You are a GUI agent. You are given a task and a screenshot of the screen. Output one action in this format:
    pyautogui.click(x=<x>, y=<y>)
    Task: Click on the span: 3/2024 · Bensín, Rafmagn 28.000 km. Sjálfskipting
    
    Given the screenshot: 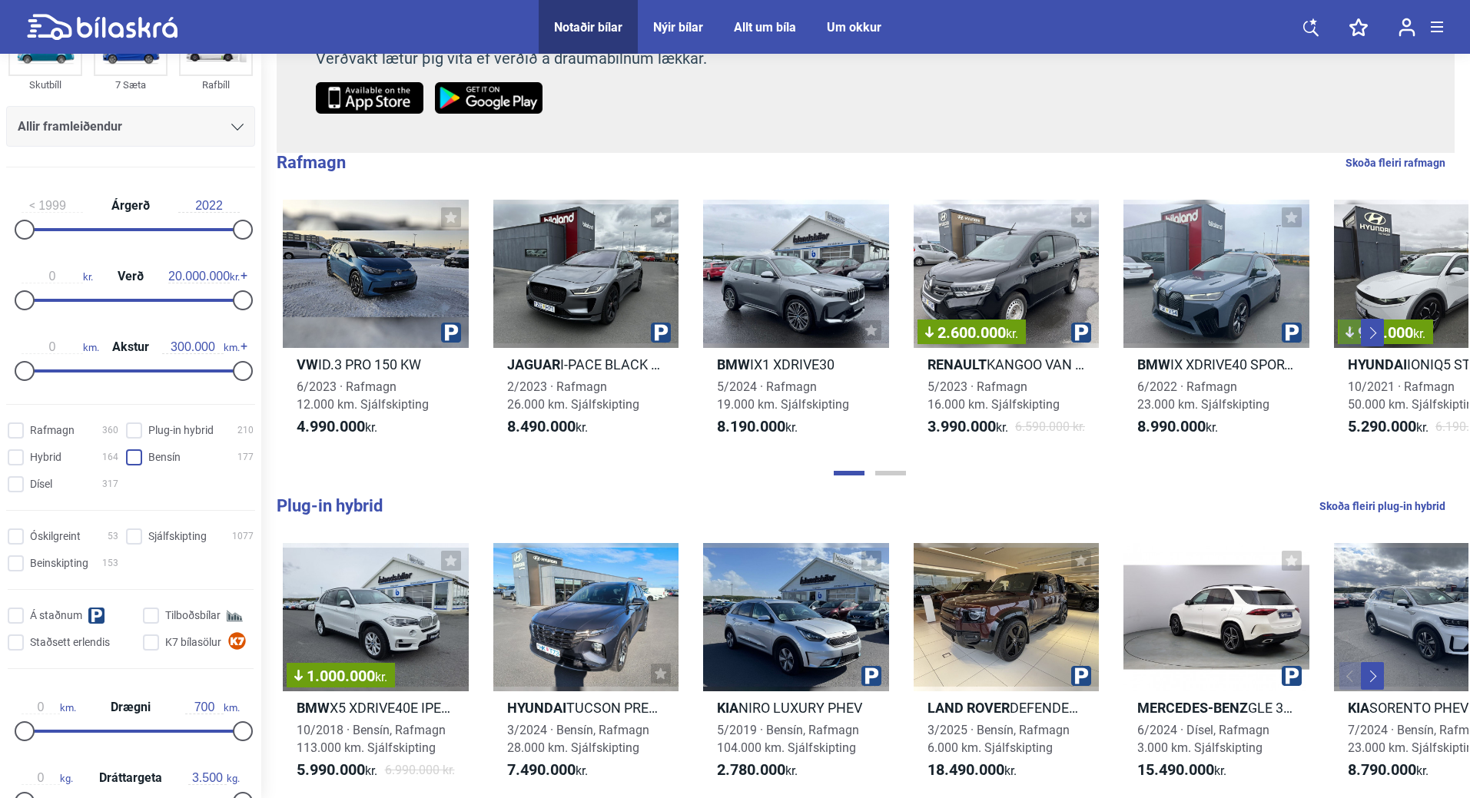 What is the action you would take?
    pyautogui.click(x=578, y=739)
    